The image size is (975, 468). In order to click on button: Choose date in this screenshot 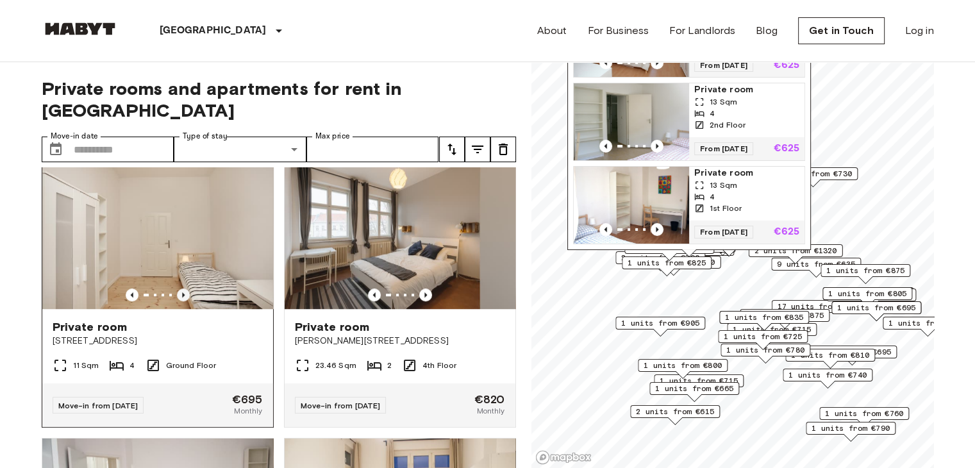, I will do `click(56, 149)`.